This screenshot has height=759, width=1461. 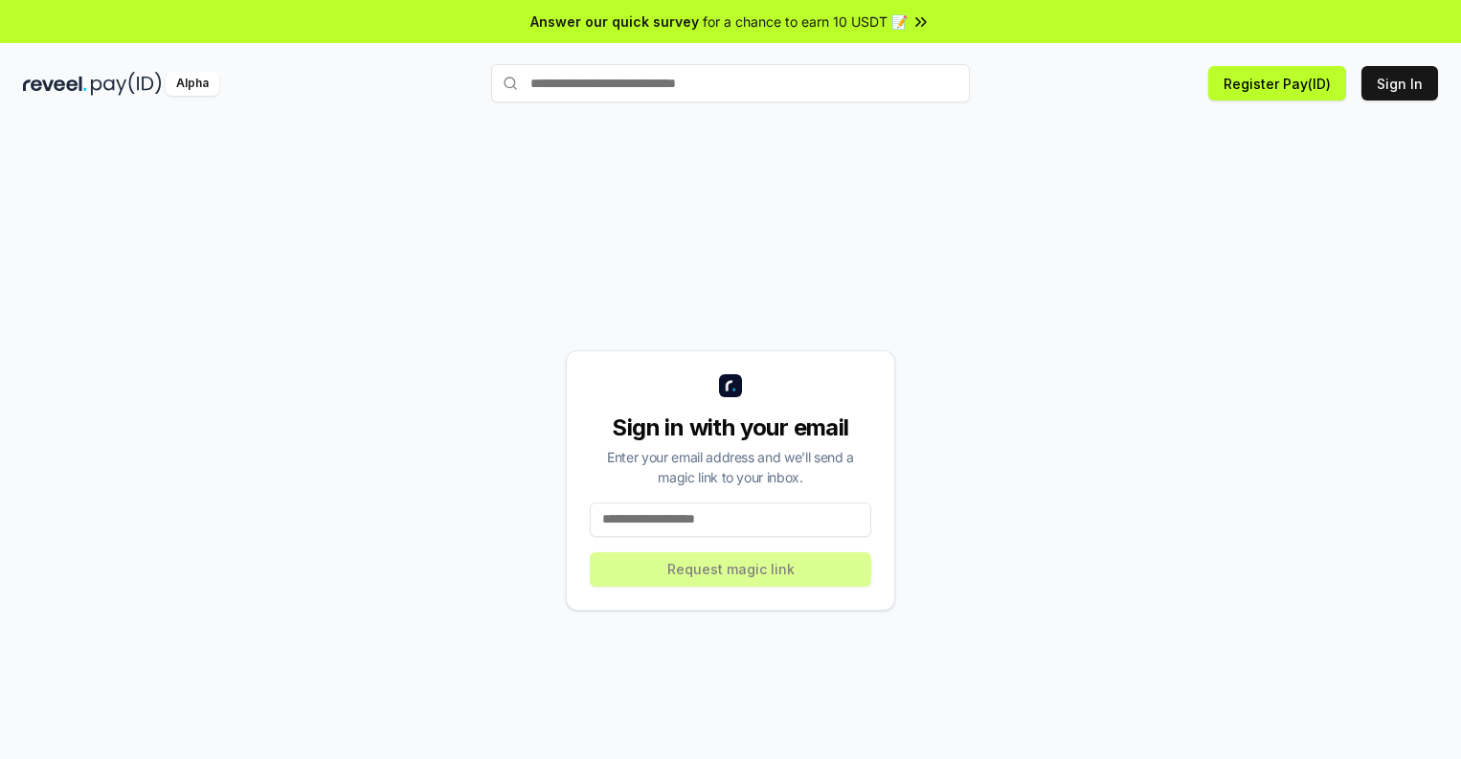 What do you see at coordinates (126, 83) in the screenshot?
I see `img: pay_id` at bounding box center [126, 83].